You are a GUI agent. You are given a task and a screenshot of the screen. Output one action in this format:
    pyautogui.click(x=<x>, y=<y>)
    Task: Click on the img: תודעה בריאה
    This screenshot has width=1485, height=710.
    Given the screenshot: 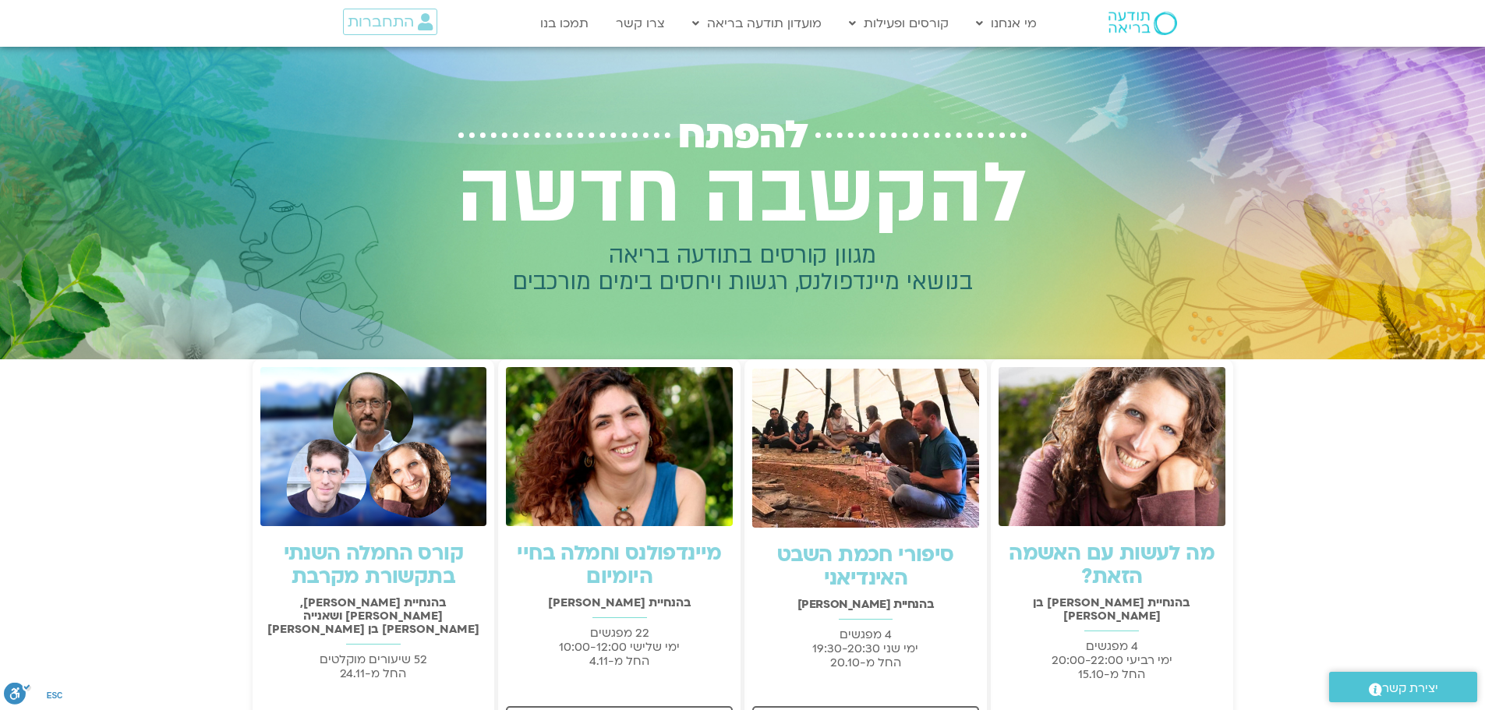 What is the action you would take?
    pyautogui.click(x=1143, y=23)
    